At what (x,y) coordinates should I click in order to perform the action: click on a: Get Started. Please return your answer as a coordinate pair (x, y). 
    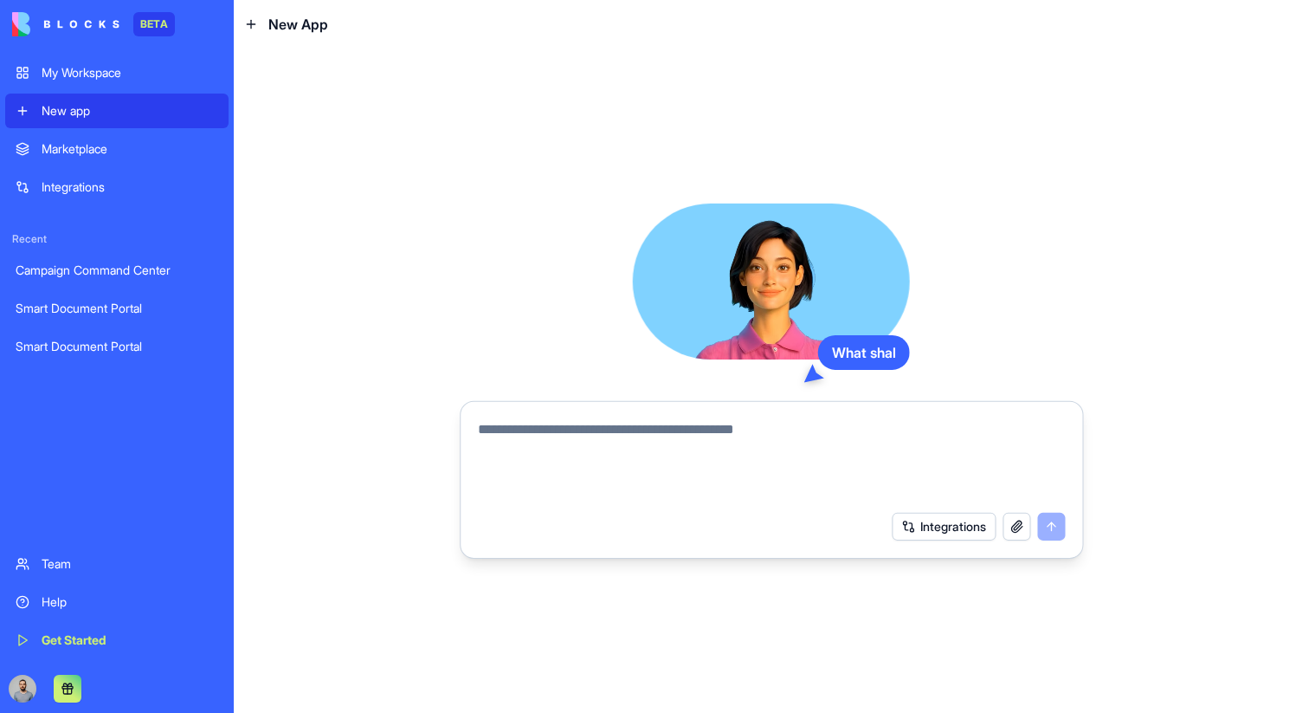
    Looking at the image, I should click on (117, 640).